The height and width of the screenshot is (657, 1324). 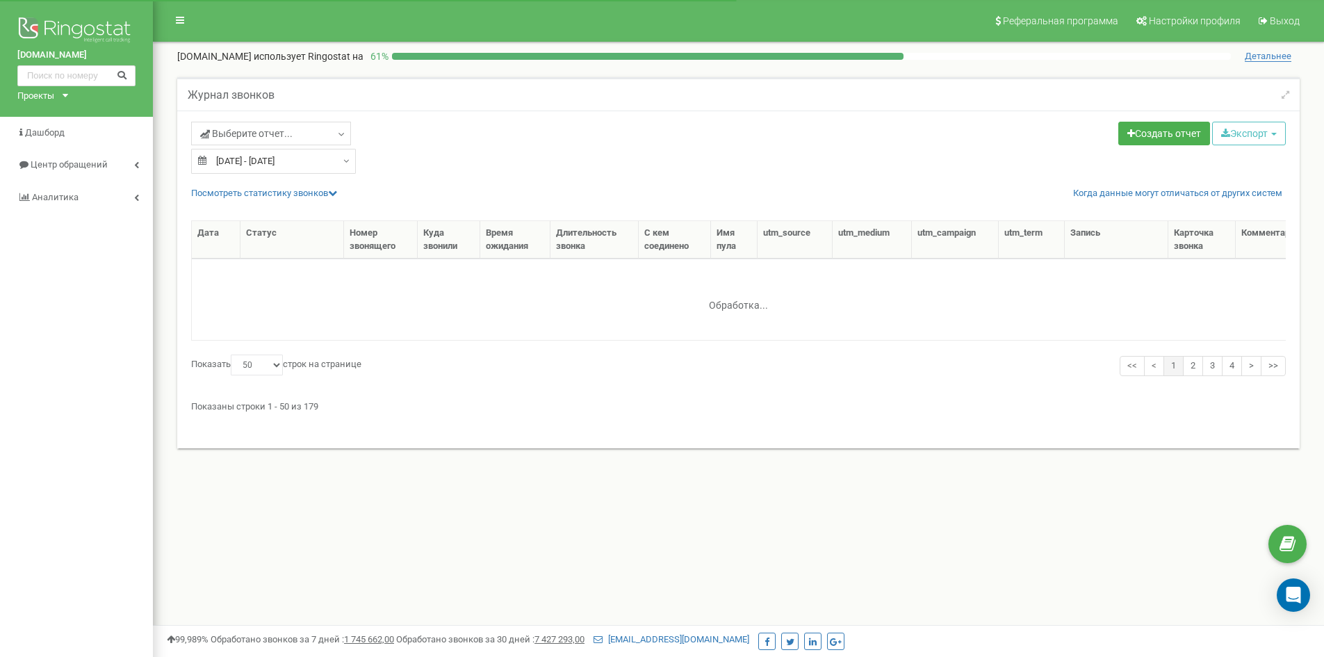 I want to click on span: Детальнее, so click(x=1268, y=56).